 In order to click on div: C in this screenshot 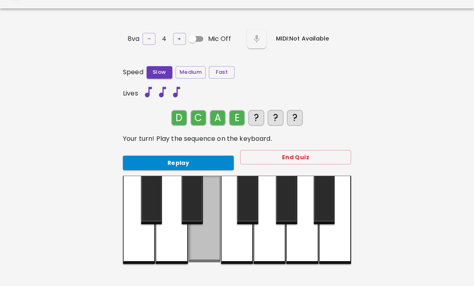, I will do `click(198, 118)`.